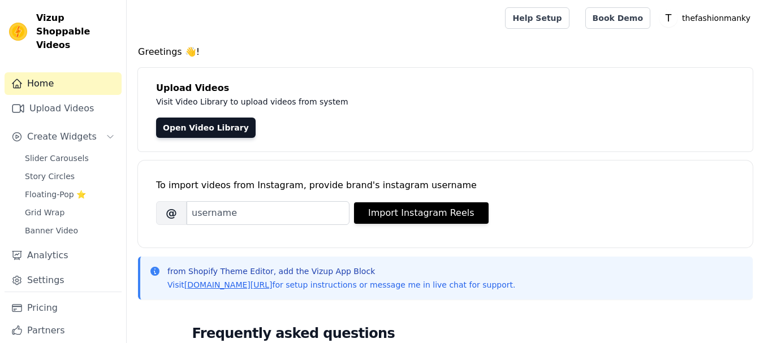 This screenshot has width=764, height=343. Describe the element at coordinates (63, 280) in the screenshot. I see `a: Settings` at that location.